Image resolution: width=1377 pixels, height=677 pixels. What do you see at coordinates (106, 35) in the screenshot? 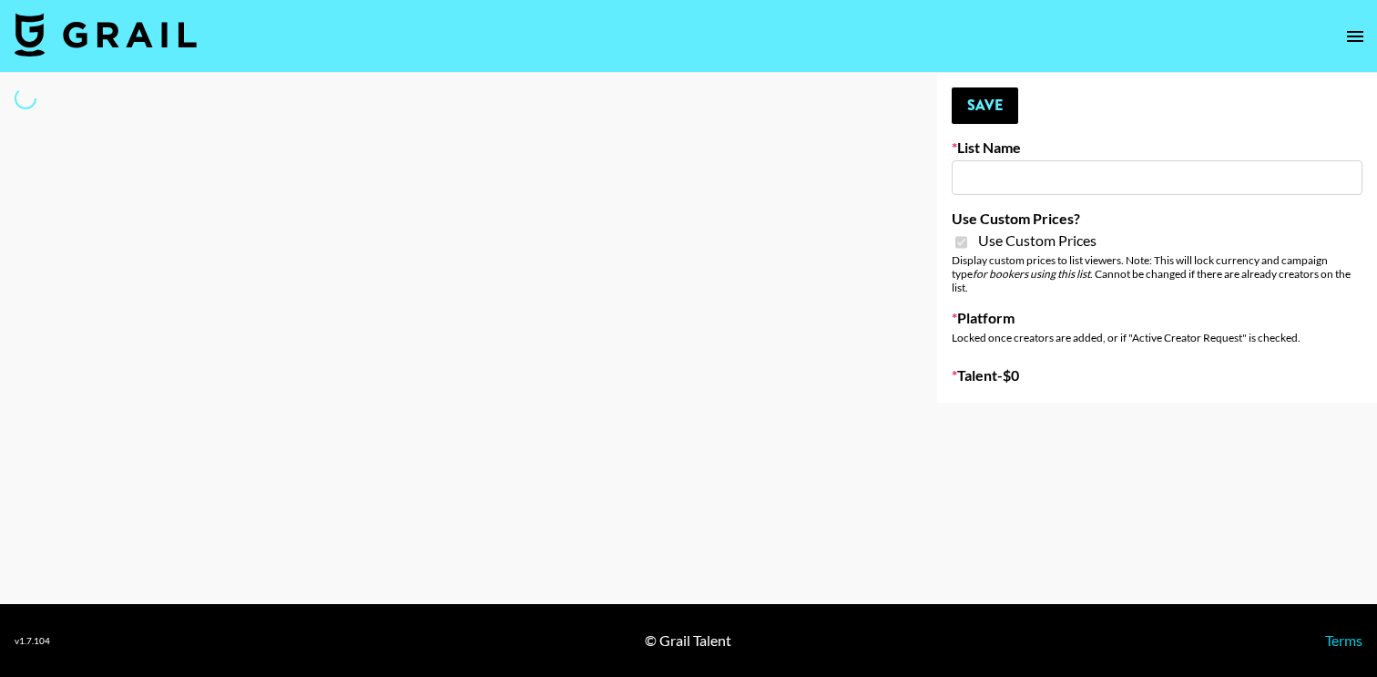
I see `img: Grail Talent` at bounding box center [106, 35].